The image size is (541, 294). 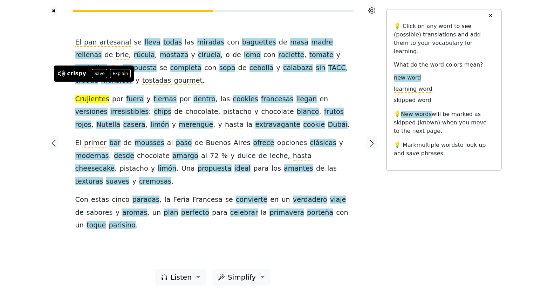 What do you see at coordinates (91, 68) in the screenshot?
I see `span: pepinillos` at bounding box center [91, 68].